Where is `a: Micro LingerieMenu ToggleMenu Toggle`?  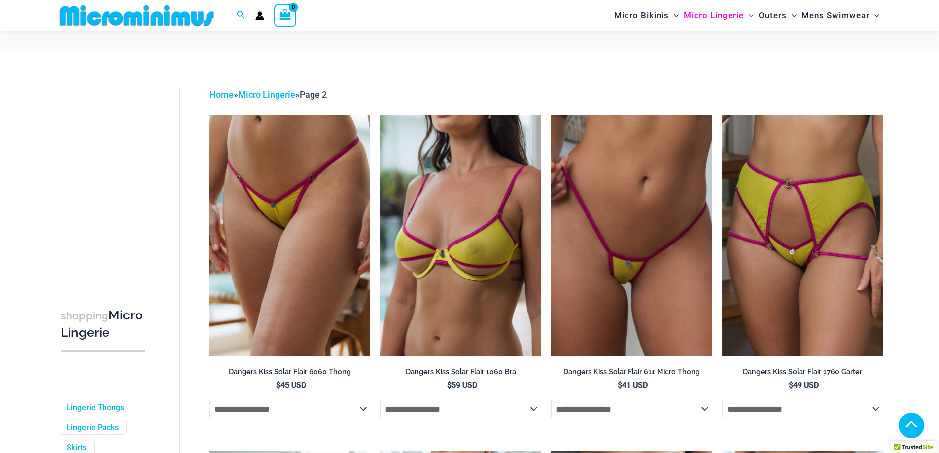 a: Micro LingerieMenu ToggleMenu Toggle is located at coordinates (719, 15).